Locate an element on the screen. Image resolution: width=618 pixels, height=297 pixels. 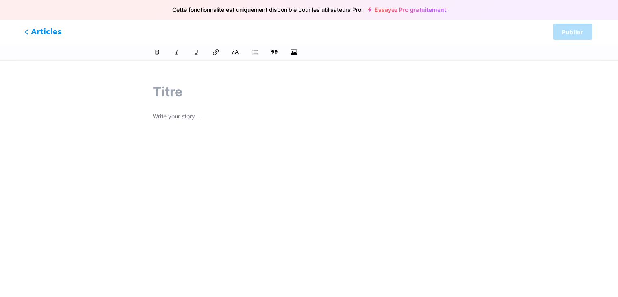
span: Articles is located at coordinates (43, 32).